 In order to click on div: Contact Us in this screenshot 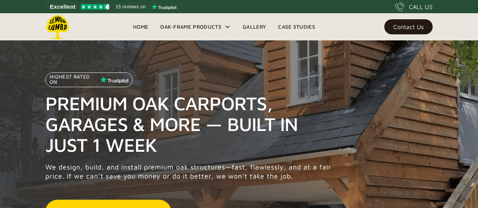, I will do `click(408, 27)`.